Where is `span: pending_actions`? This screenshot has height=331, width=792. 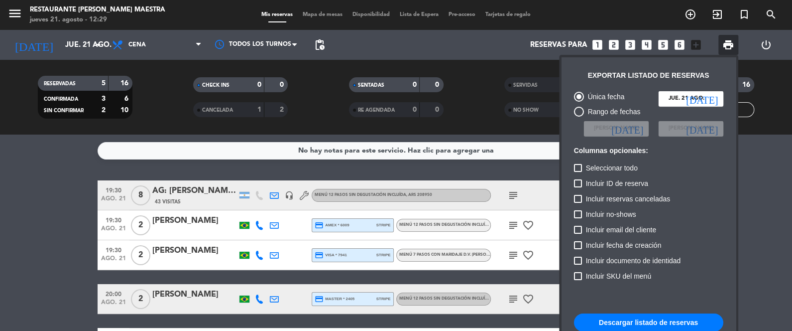
span: pending_actions is located at coordinates (320, 45).